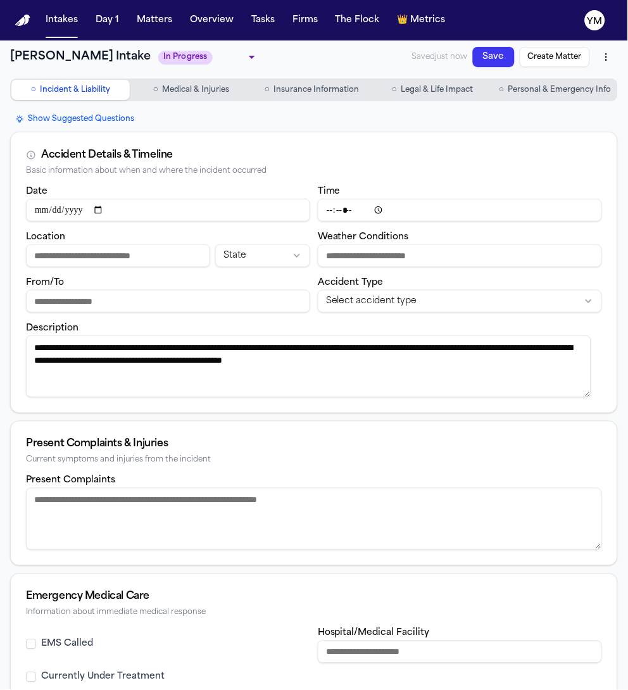 The width and height of the screenshot is (628, 690). Describe the element at coordinates (554, 57) in the screenshot. I see `button: Create Matter` at that location.